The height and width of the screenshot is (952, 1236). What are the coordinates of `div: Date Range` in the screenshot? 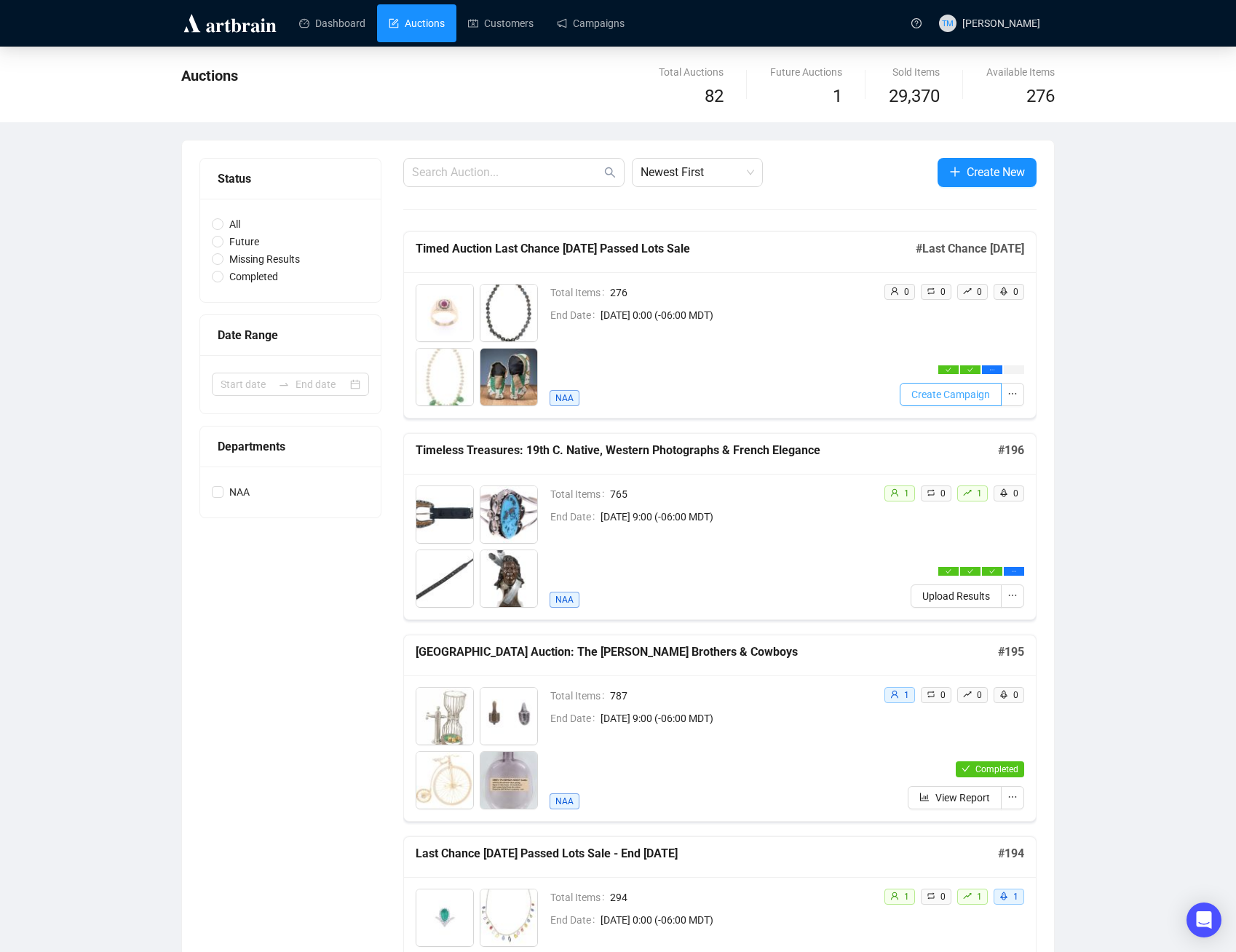 It's located at (291, 335).